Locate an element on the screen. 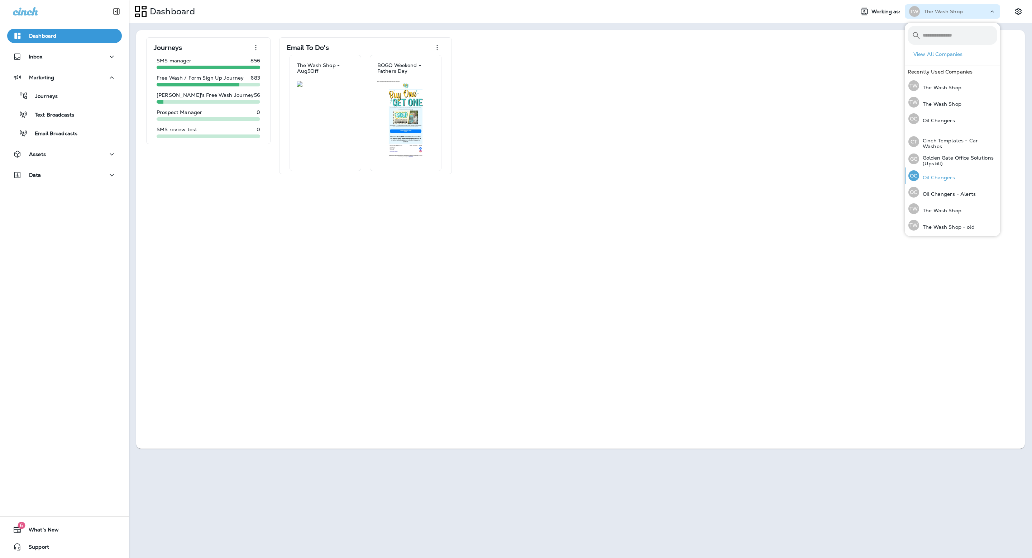 The image size is (1032, 558). p: BOGO Weekend - Fathers Day is located at coordinates (406, 68).